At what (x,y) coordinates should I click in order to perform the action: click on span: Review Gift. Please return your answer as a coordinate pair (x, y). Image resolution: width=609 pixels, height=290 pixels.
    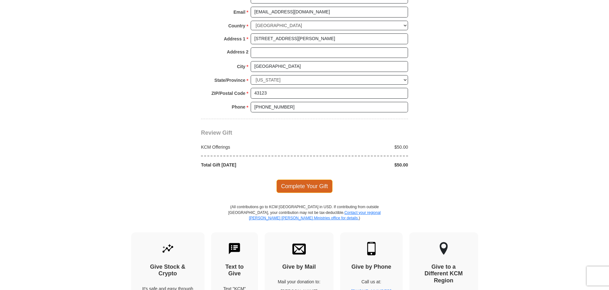
    Looking at the image, I should click on (217, 133).